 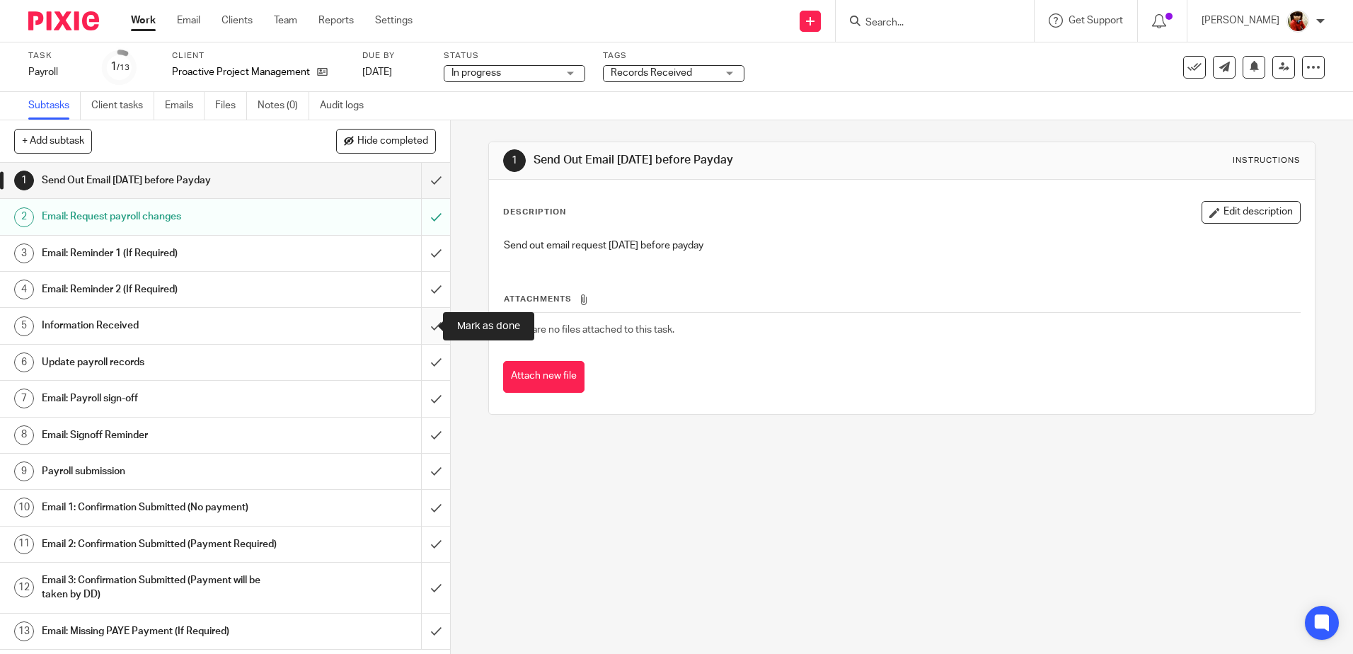 What do you see at coordinates (24, 253) in the screenshot?
I see `div: 3` at bounding box center [24, 253].